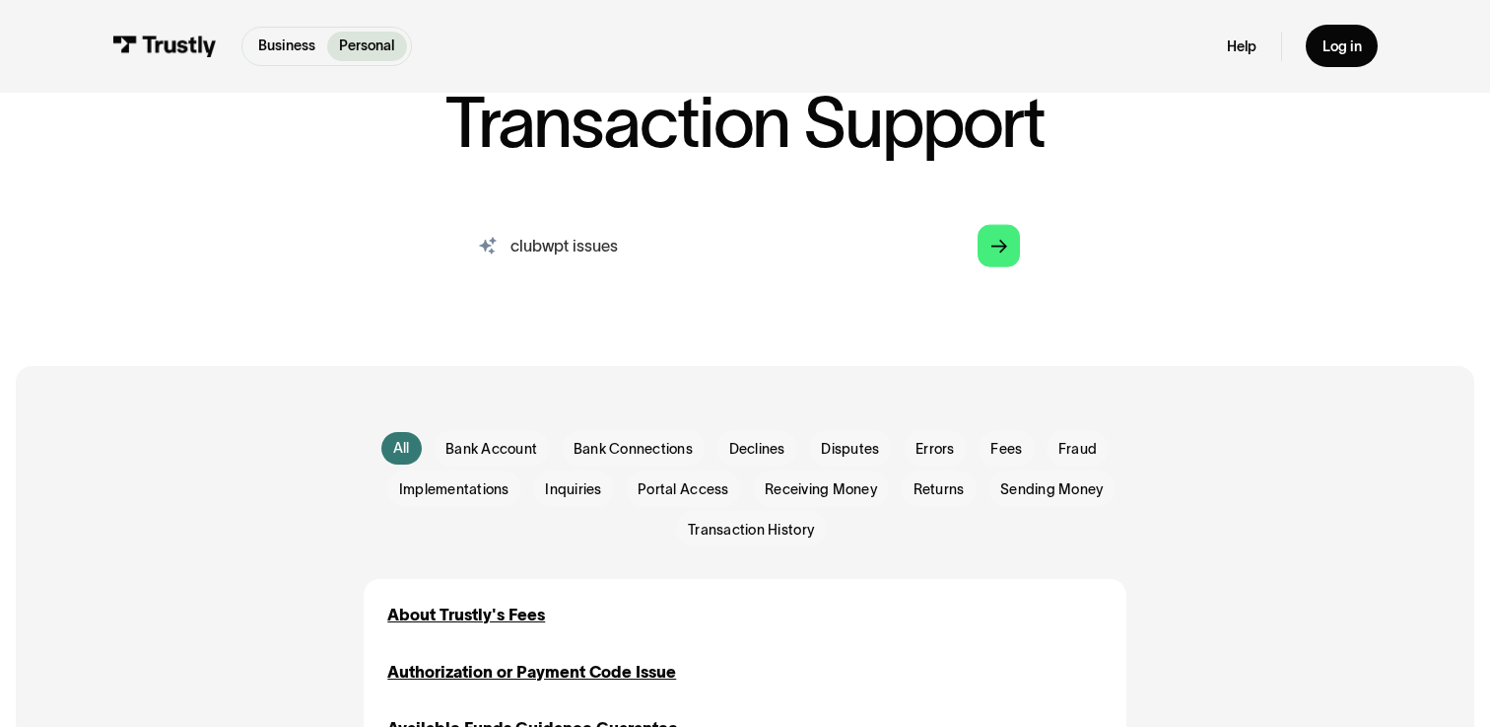 The height and width of the screenshot is (727, 1490). Describe the element at coordinates (683, 489) in the screenshot. I see `span: Portal Access` at that location.